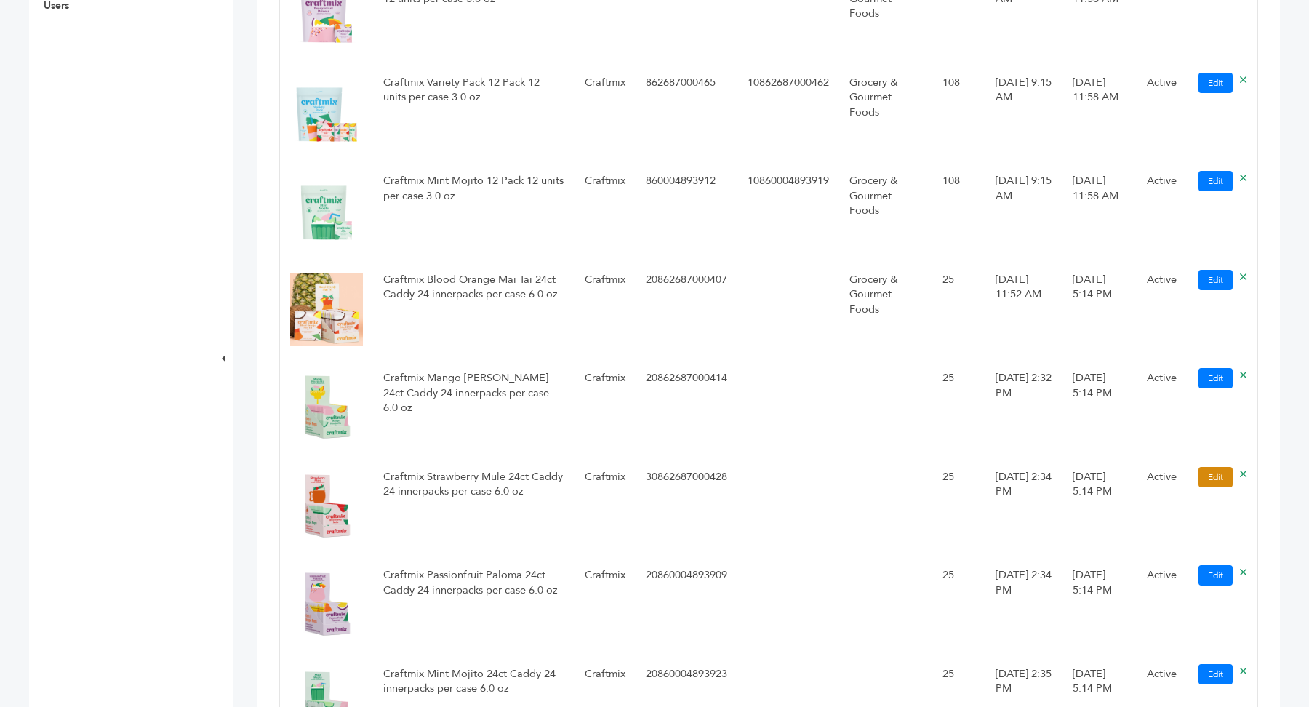  Describe the element at coordinates (686, 606) in the screenshot. I see `td: 20860004893909` at that location.